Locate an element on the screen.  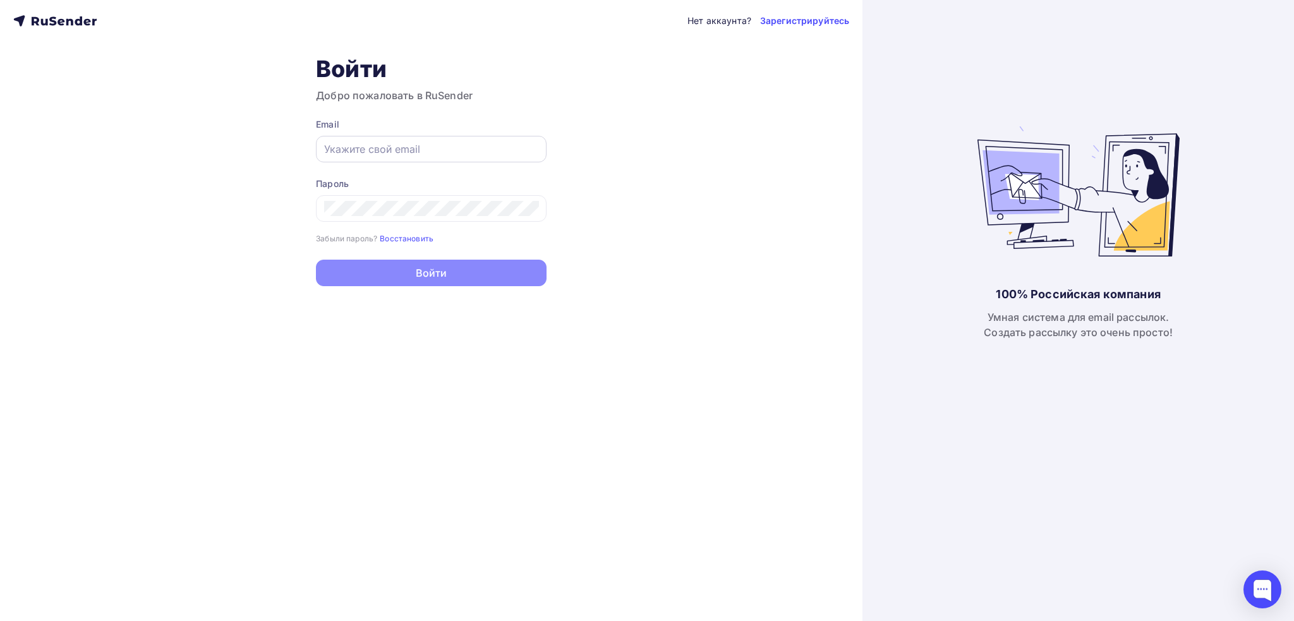
div: Нет аккаунта? is located at coordinates (719, 21).